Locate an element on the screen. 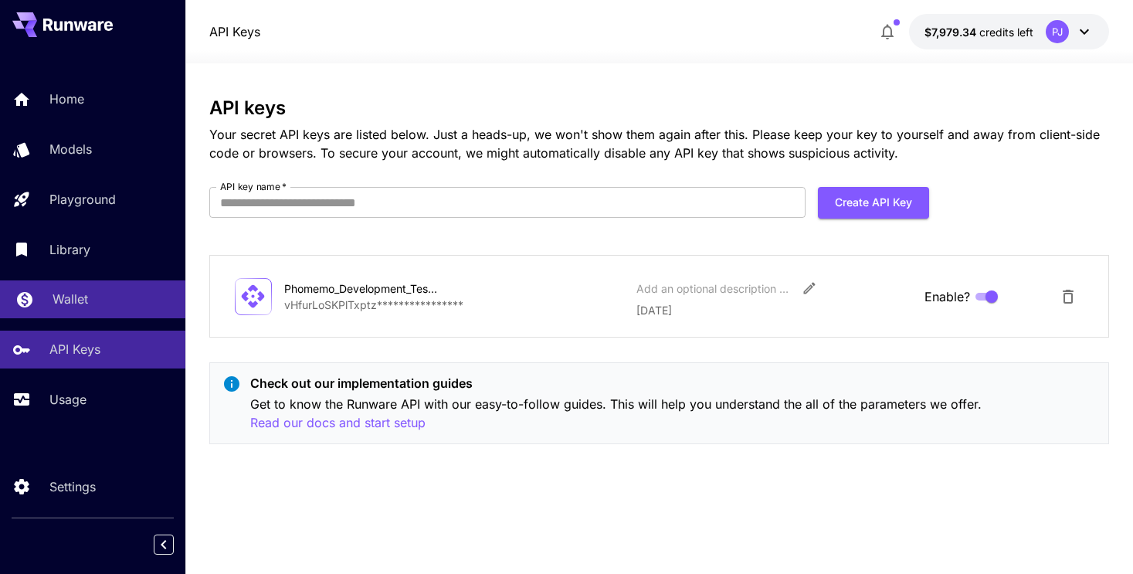  p: Usage is located at coordinates (68, 399).